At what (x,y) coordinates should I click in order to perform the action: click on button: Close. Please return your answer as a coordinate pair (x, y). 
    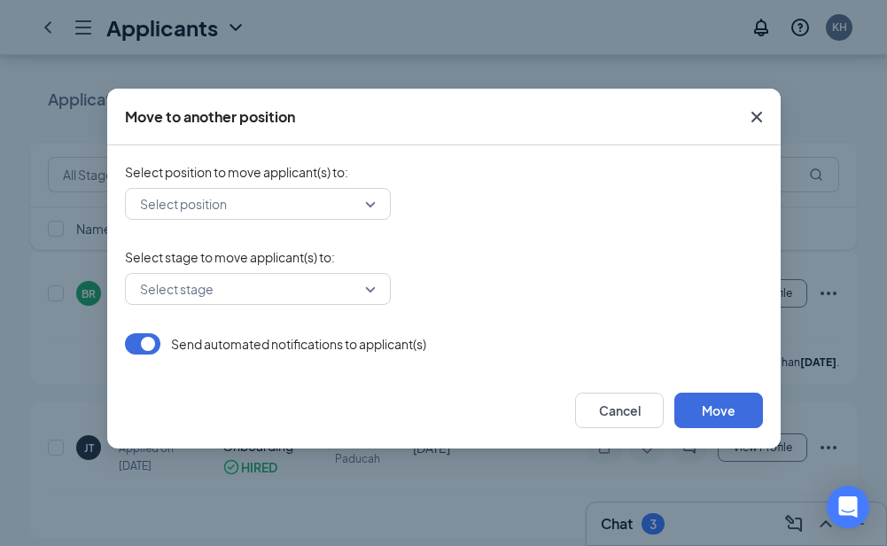
    Looking at the image, I should click on (757, 117).